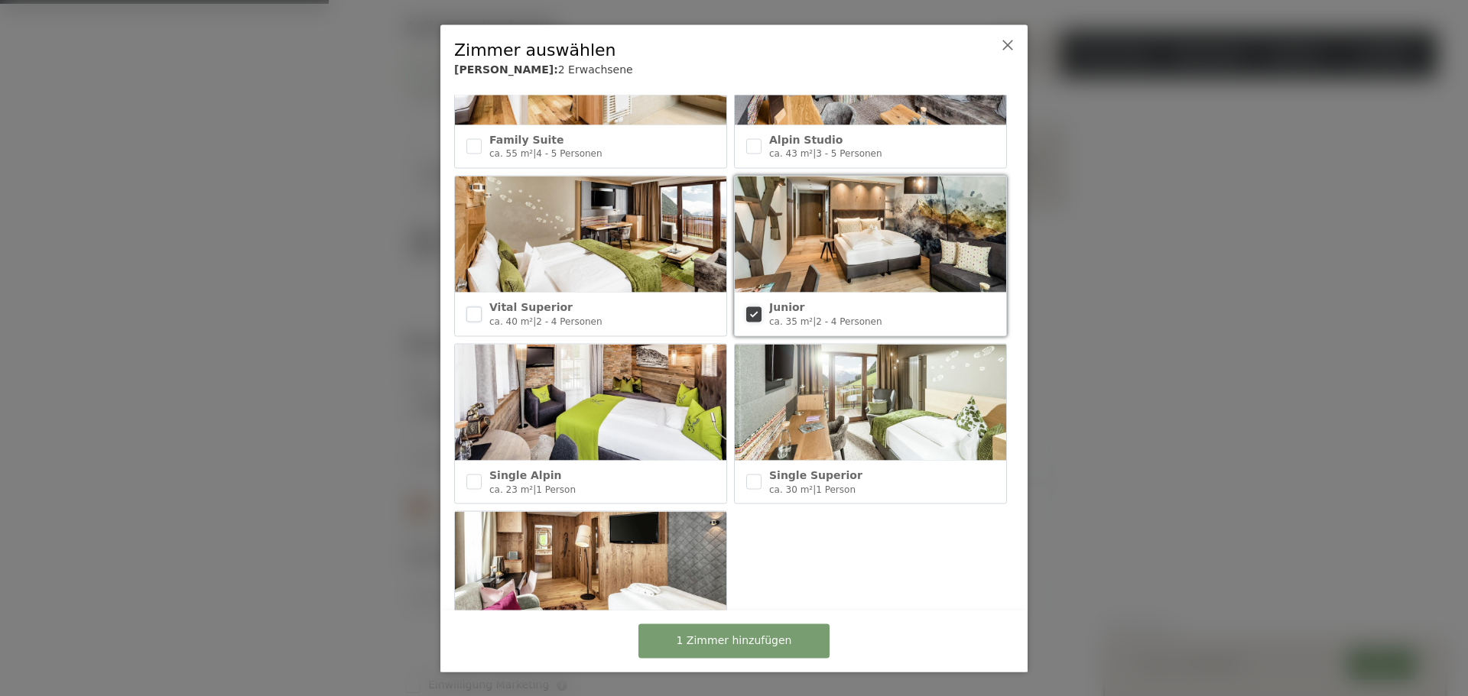  What do you see at coordinates (511, 489) in the screenshot?
I see `span: ca. 23 m²` at bounding box center [511, 489].